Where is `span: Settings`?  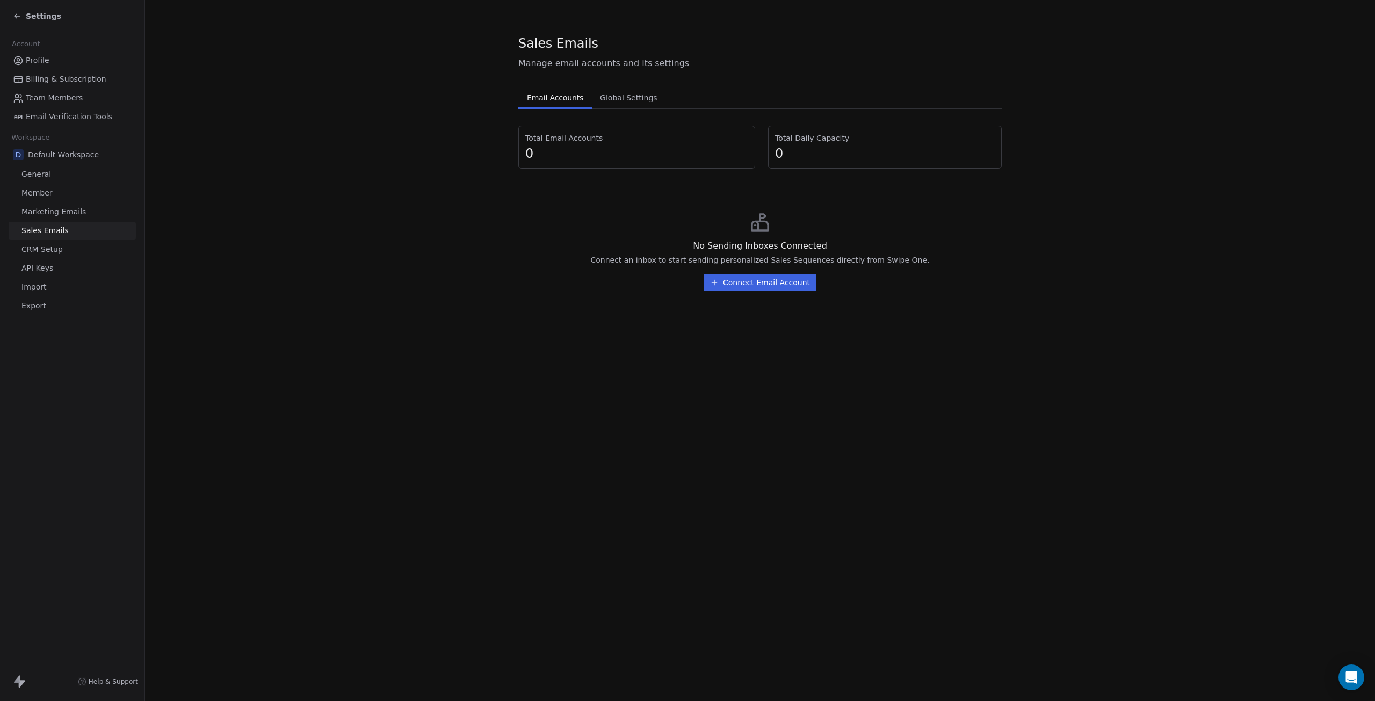
span: Settings is located at coordinates (44, 16).